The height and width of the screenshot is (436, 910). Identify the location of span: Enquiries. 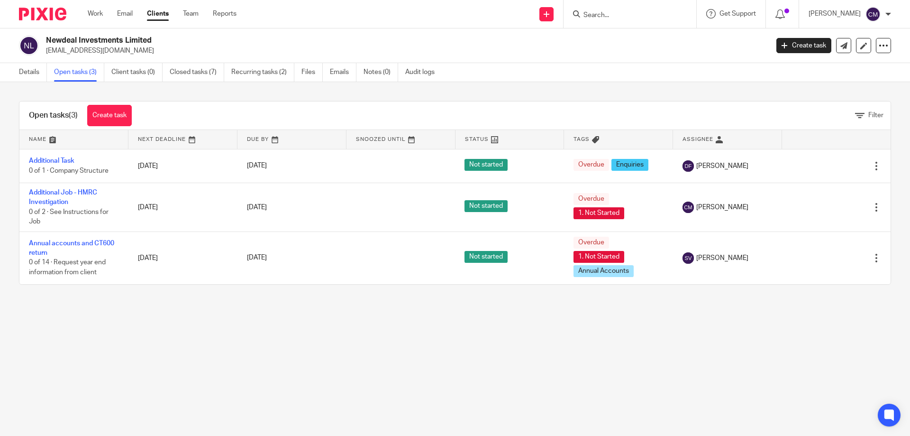
(630, 165).